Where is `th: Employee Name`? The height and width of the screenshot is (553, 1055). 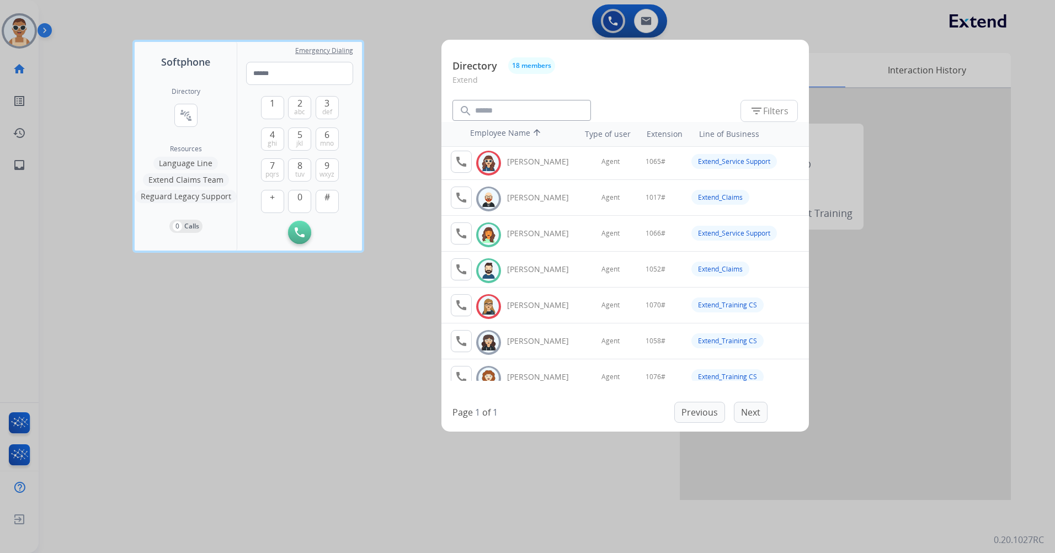
th: Employee Name is located at coordinates (514, 134).